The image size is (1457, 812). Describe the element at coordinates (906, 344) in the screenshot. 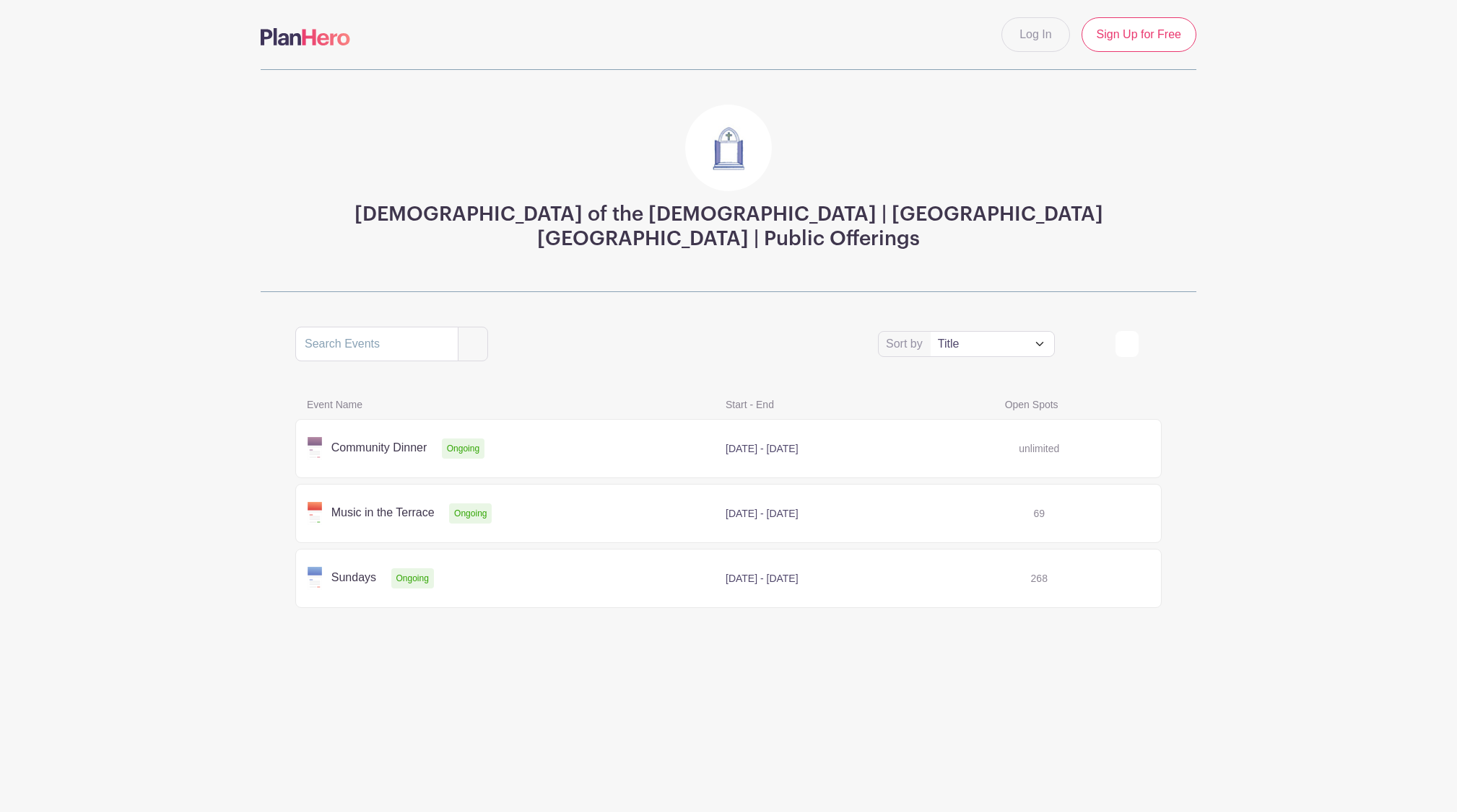

I see `label: Sort by` at that location.